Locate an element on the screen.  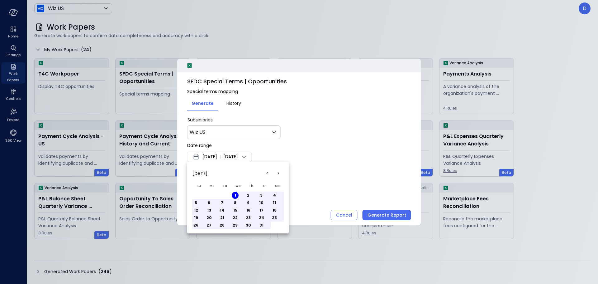
th: Friday is located at coordinates (264, 186).